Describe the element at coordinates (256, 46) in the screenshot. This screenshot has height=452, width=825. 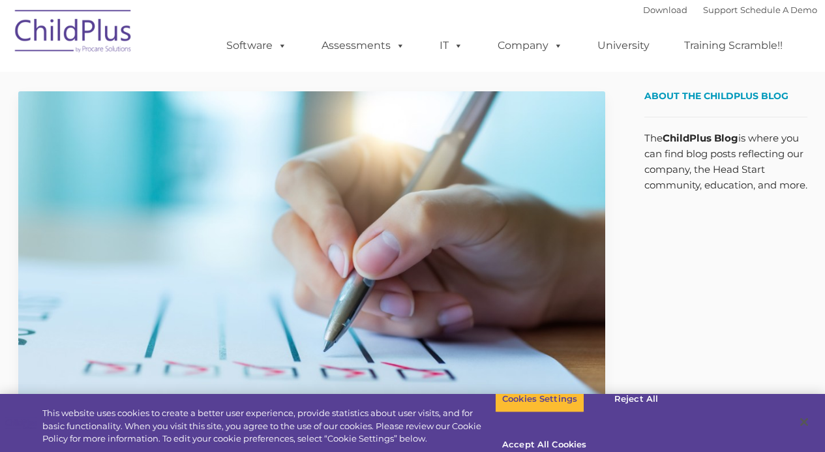
I see `a: Software` at that location.